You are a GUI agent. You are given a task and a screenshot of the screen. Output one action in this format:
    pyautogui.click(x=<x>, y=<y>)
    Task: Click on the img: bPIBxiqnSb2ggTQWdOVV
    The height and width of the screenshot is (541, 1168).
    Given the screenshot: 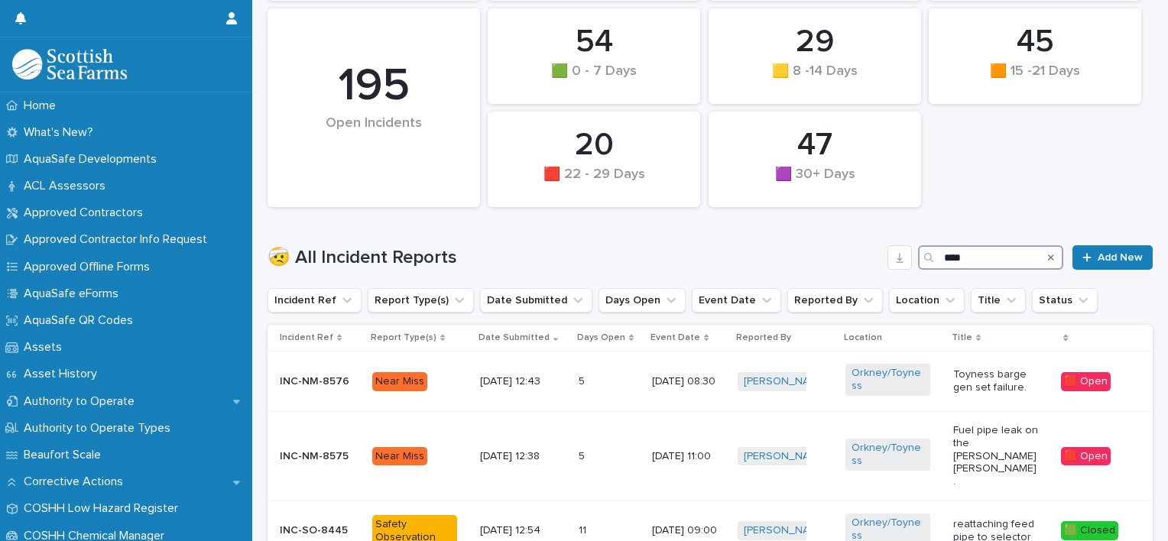 What is the action you would take?
    pyautogui.click(x=70, y=64)
    